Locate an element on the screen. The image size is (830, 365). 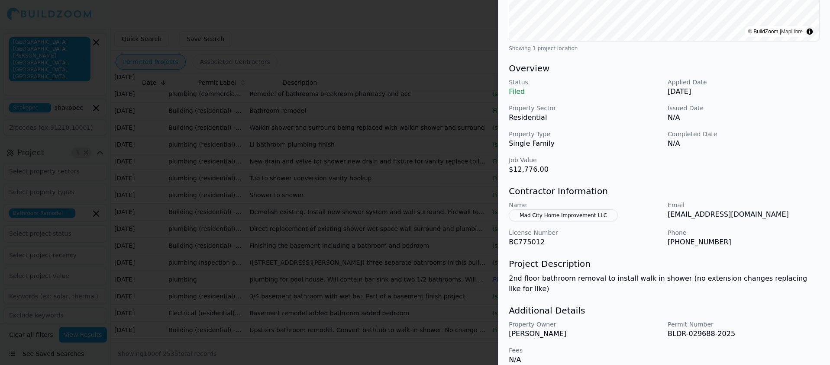
p: License Number is located at coordinates (584, 233).